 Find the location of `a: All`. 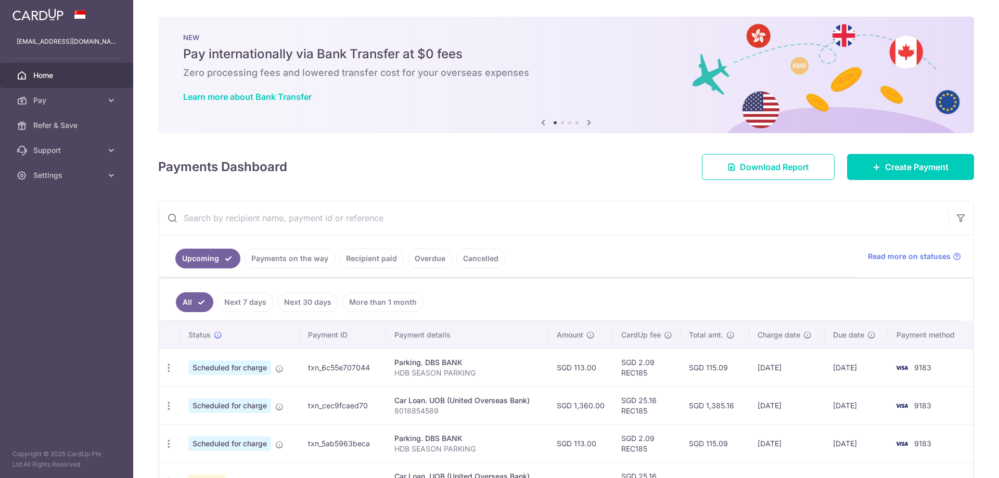

a: All is located at coordinates (195, 302).